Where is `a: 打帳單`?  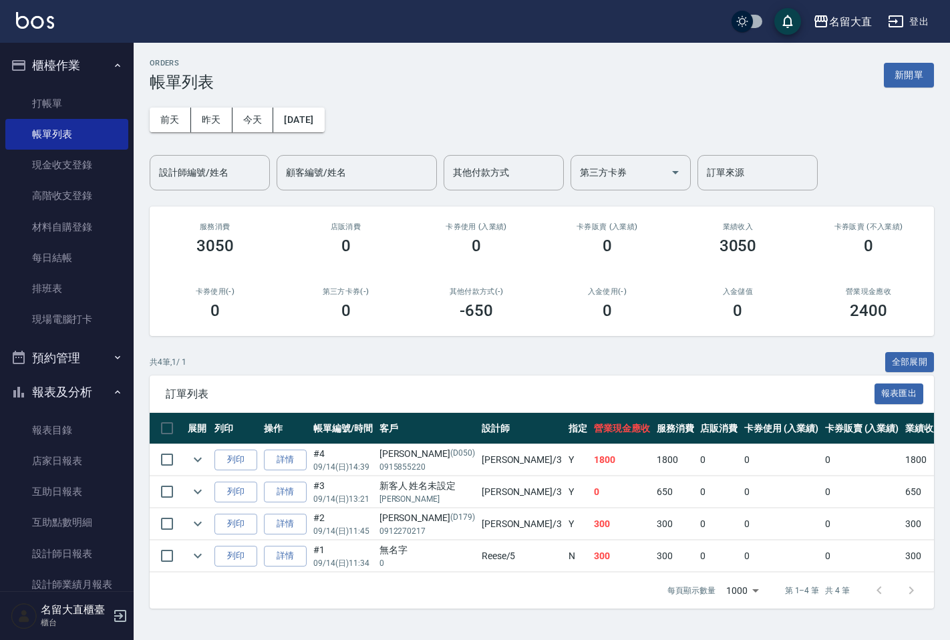 a: 打帳單 is located at coordinates (67, 104).